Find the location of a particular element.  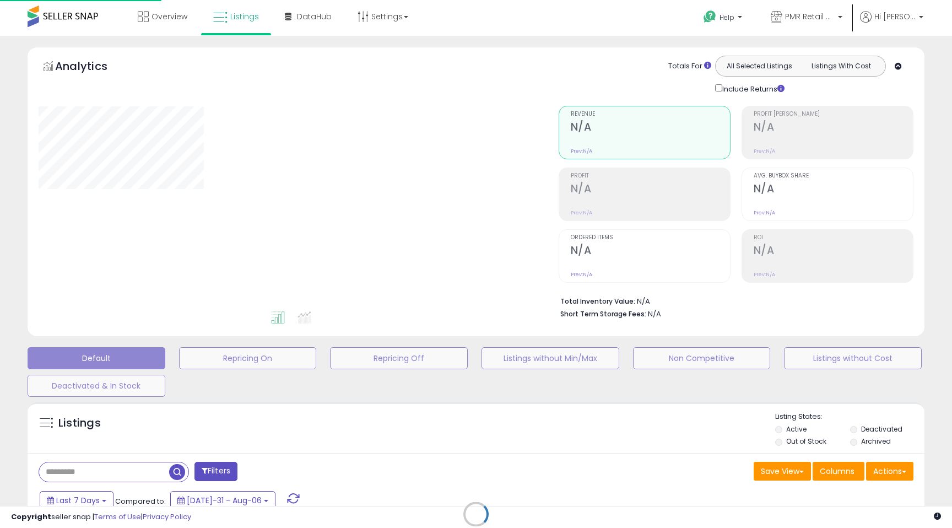

button: Default is located at coordinates (96, 358).